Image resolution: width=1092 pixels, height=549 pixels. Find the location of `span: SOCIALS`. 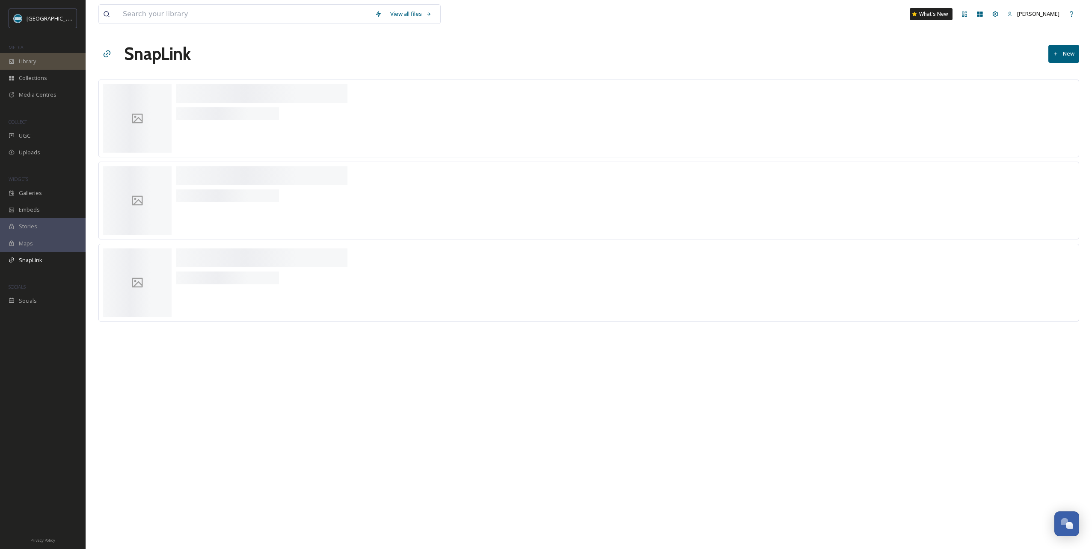

span: SOCIALS is located at coordinates (17, 287).